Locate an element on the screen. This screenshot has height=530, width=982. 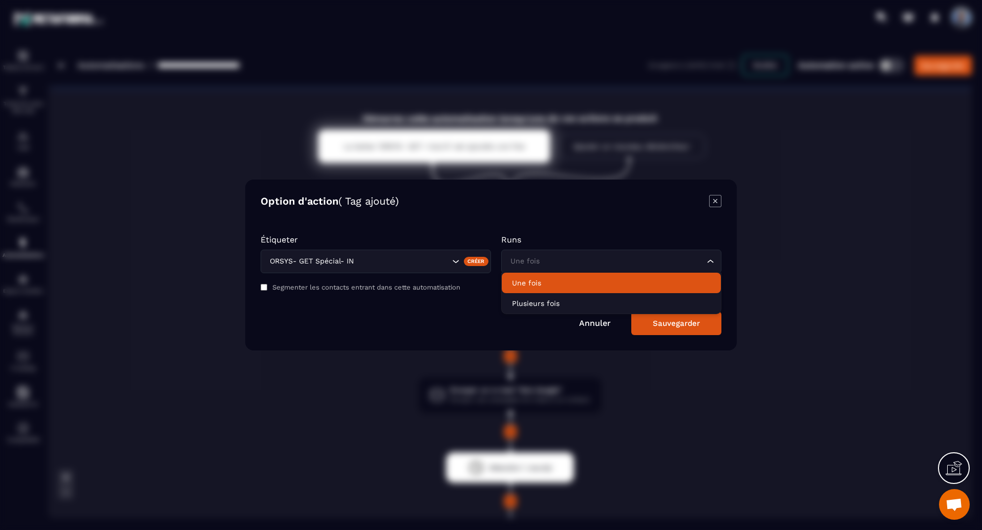
a: Annuler is located at coordinates (595, 323).